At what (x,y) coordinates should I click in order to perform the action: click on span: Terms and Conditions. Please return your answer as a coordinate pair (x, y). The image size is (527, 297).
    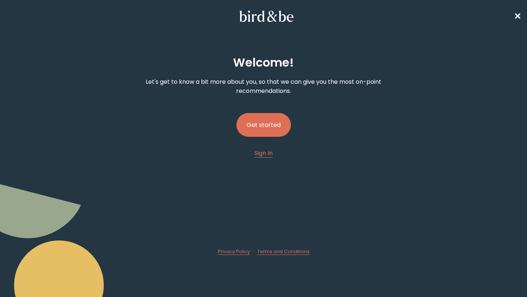
    Looking at the image, I should click on (283, 252).